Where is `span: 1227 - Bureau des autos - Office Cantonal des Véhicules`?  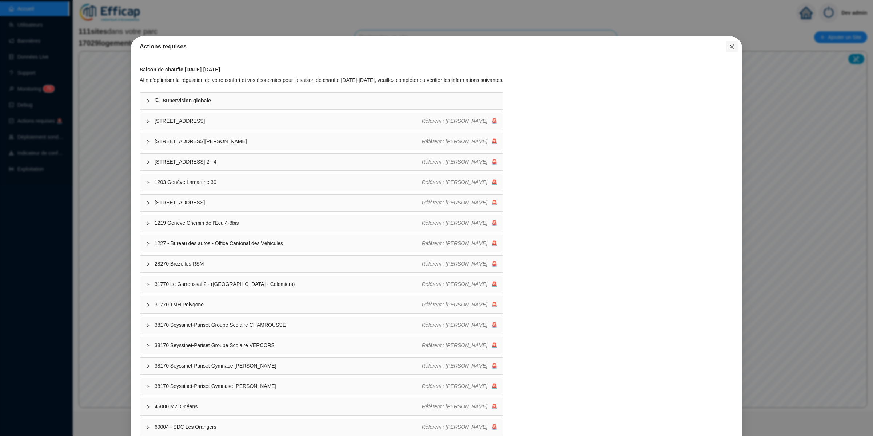
span: 1227 - Bureau des autos - Office Cantonal des Véhicules is located at coordinates (288, 243).